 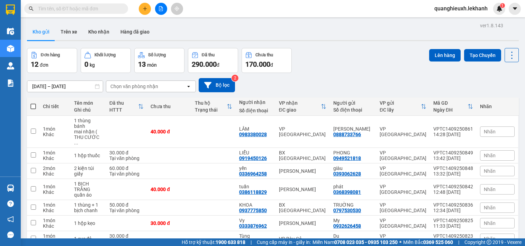 I want to click on sup: 1, so click(x=503, y=6).